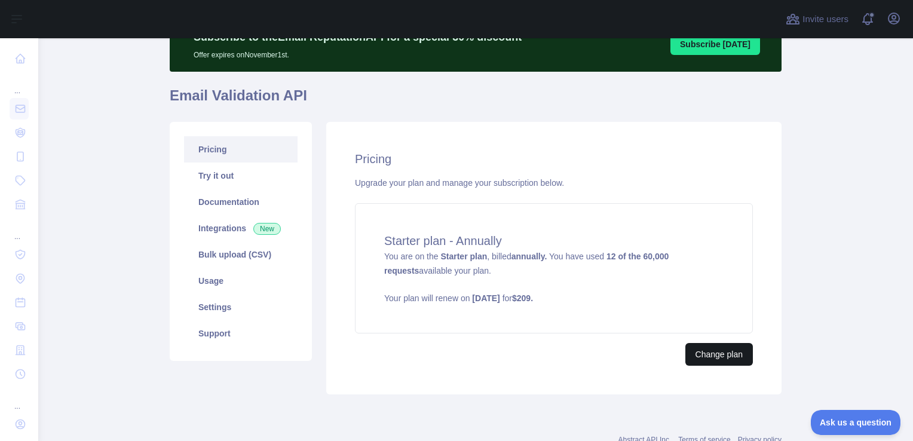 The width and height of the screenshot is (913, 441). What do you see at coordinates (357, 53) in the screenshot?
I see `p: Offer expires on November 1st.` at bounding box center [357, 53].